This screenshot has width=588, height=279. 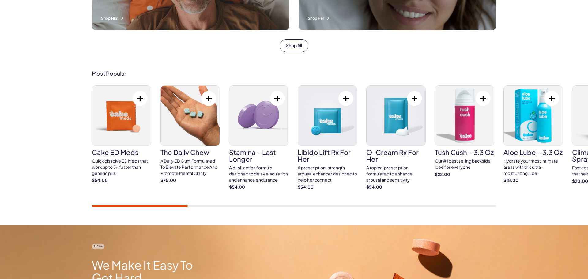 I want to click on a: Cake ED Meds Cake ED Meds Quick dissolve ED Meds that work up to 3x faster than generic pills $54.00, so click(x=122, y=134).